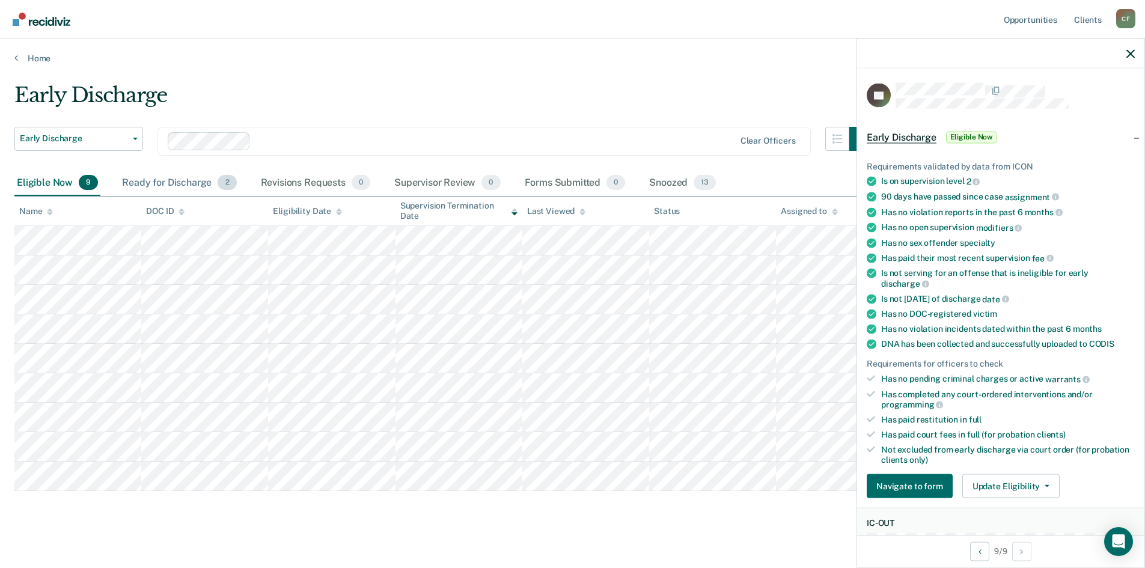 Image resolution: width=1145 pixels, height=568 pixels. Describe the element at coordinates (1008, 314) in the screenshot. I see `div: Has no DOC-registered` at that location.